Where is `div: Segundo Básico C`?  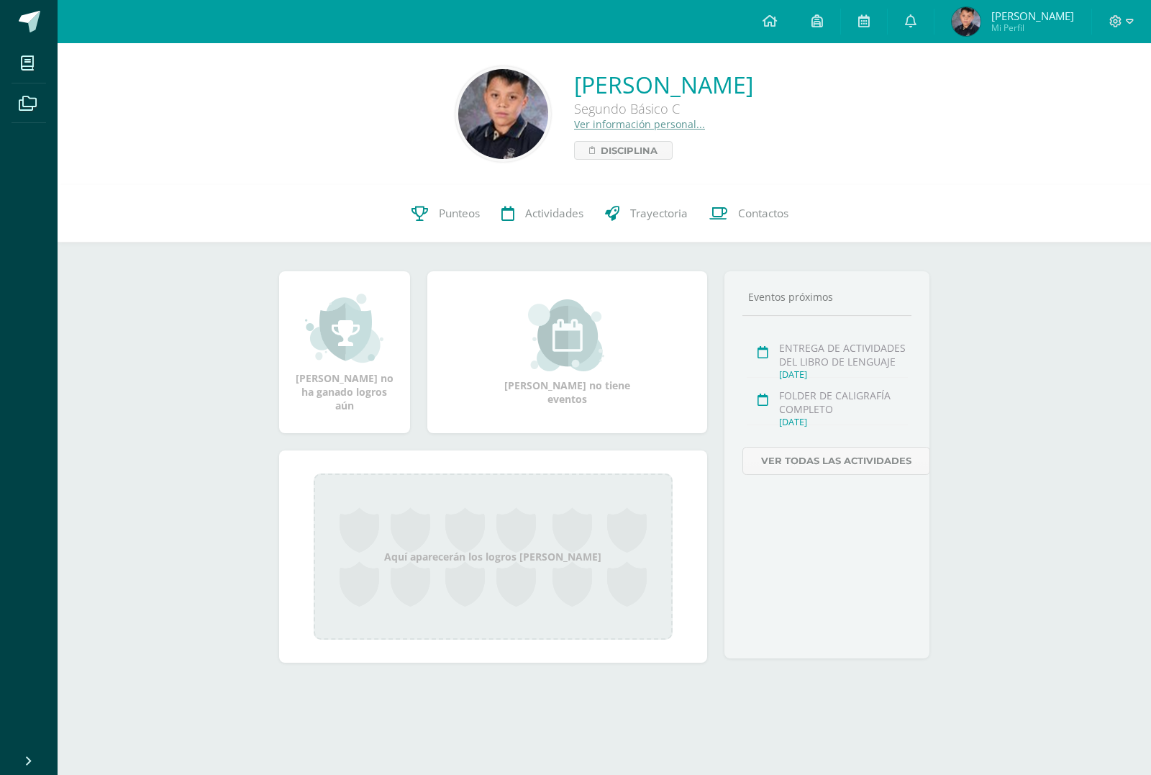 div: Segundo Básico C is located at coordinates (663, 109).